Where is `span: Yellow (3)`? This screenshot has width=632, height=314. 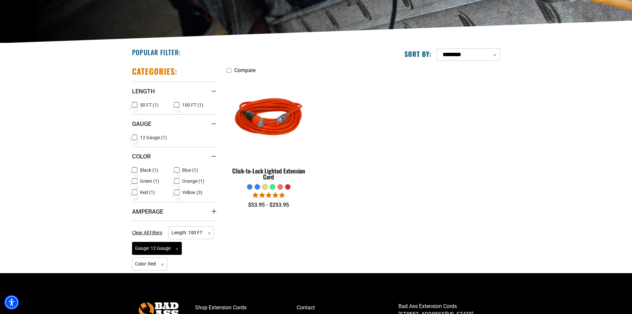
span: Yellow (3) is located at coordinates (192, 192).